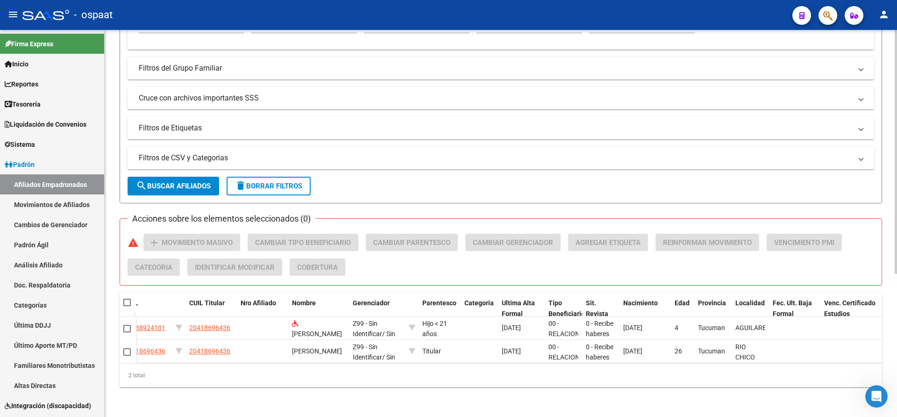 The height and width of the screenshot is (417, 897). Describe the element at coordinates (412, 242) in the screenshot. I see `button: Cambiar Parentesco` at that location.